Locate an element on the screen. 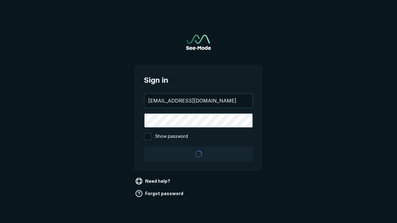 The width and height of the screenshot is (397, 223). span: Show password is located at coordinates (171, 137).